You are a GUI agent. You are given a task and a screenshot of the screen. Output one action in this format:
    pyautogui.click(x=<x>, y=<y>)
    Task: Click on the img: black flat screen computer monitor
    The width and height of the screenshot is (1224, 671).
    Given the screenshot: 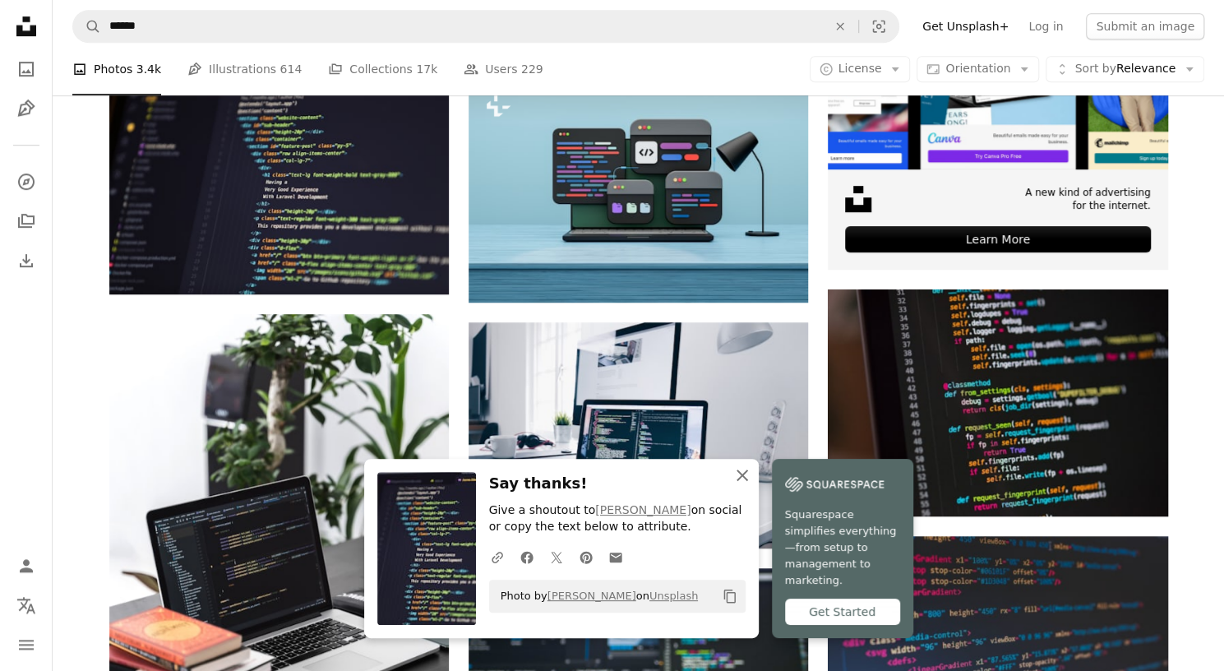 What is the action you would take?
    pyautogui.click(x=279, y=180)
    